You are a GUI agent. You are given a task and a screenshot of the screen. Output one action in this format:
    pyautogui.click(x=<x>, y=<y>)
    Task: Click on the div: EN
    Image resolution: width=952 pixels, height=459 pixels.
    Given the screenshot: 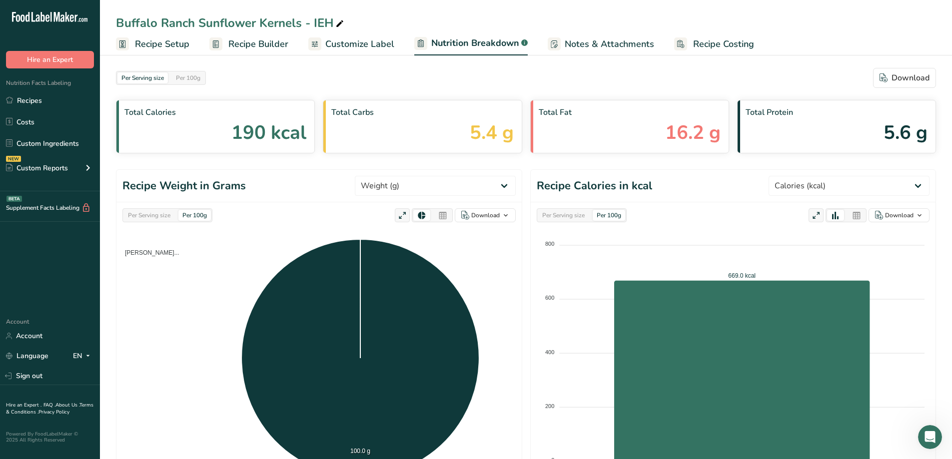 What is the action you would take?
    pyautogui.click(x=83, y=356)
    